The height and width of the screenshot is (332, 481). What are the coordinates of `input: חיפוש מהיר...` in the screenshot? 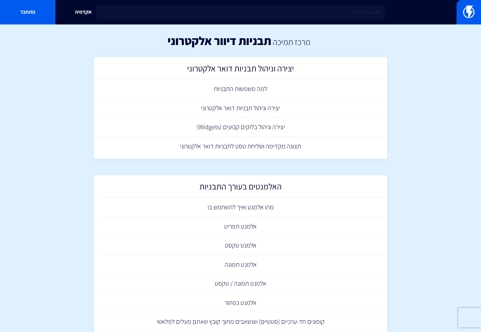 It's located at (241, 12).